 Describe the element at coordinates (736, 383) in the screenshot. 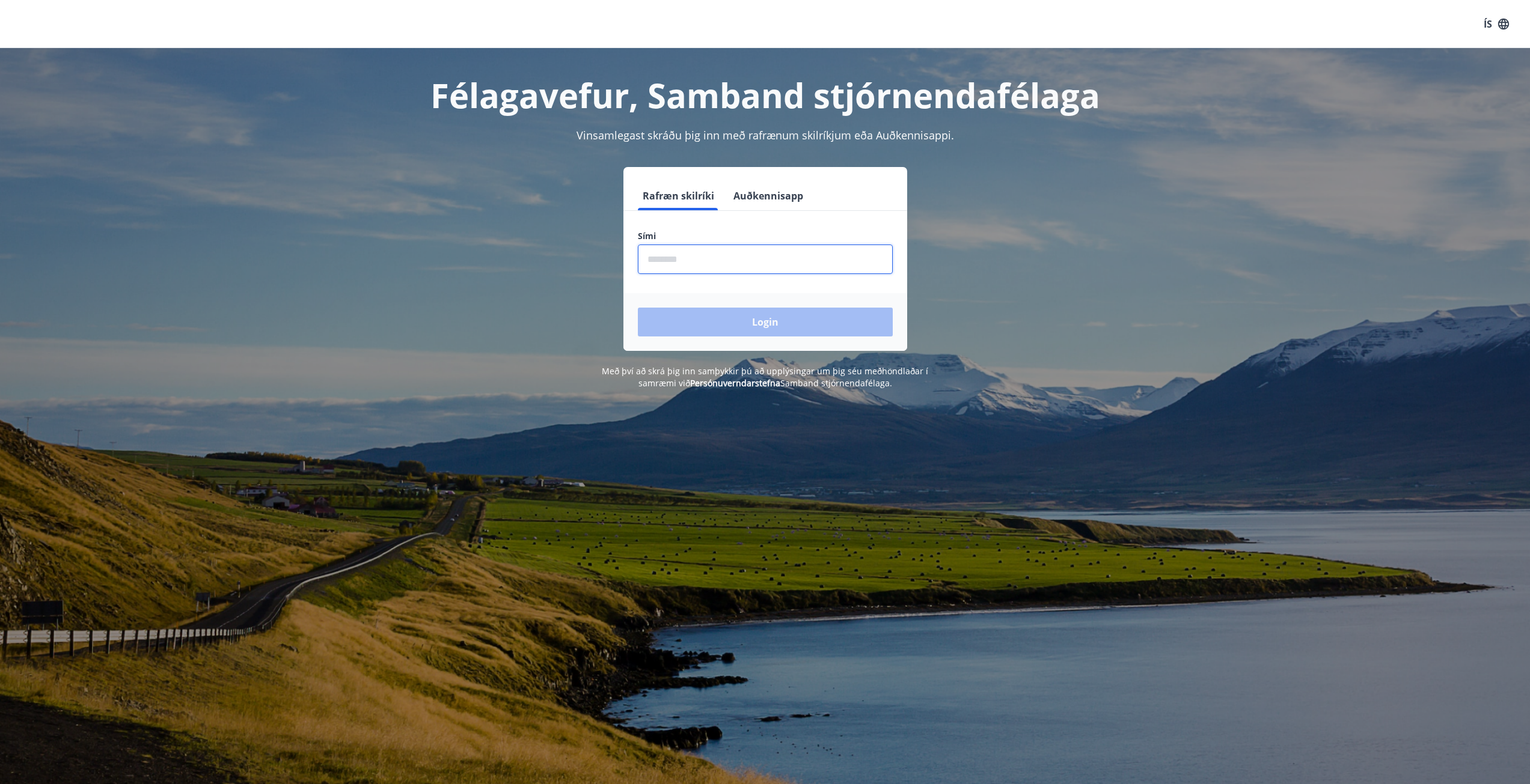

I see `a: Persónuverndarstefna` at that location.